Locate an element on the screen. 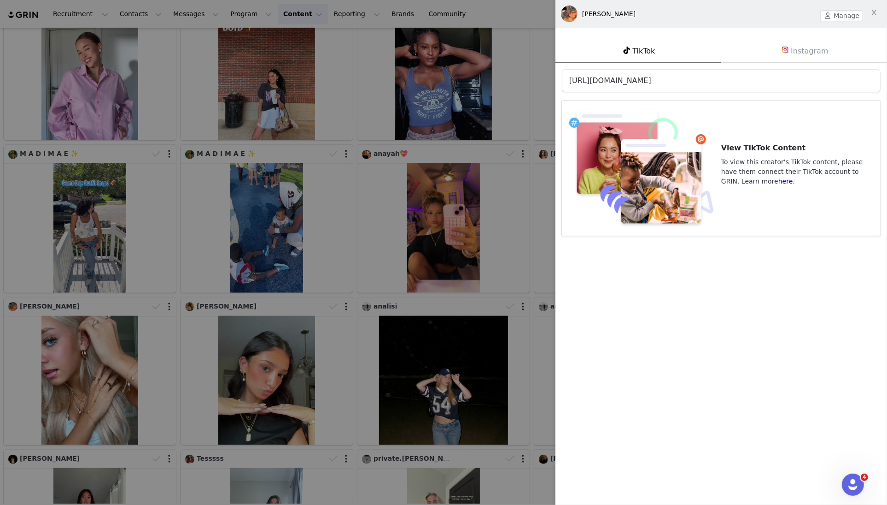 This screenshot has width=887, height=505. a: Instagram is located at coordinates (804, 51).